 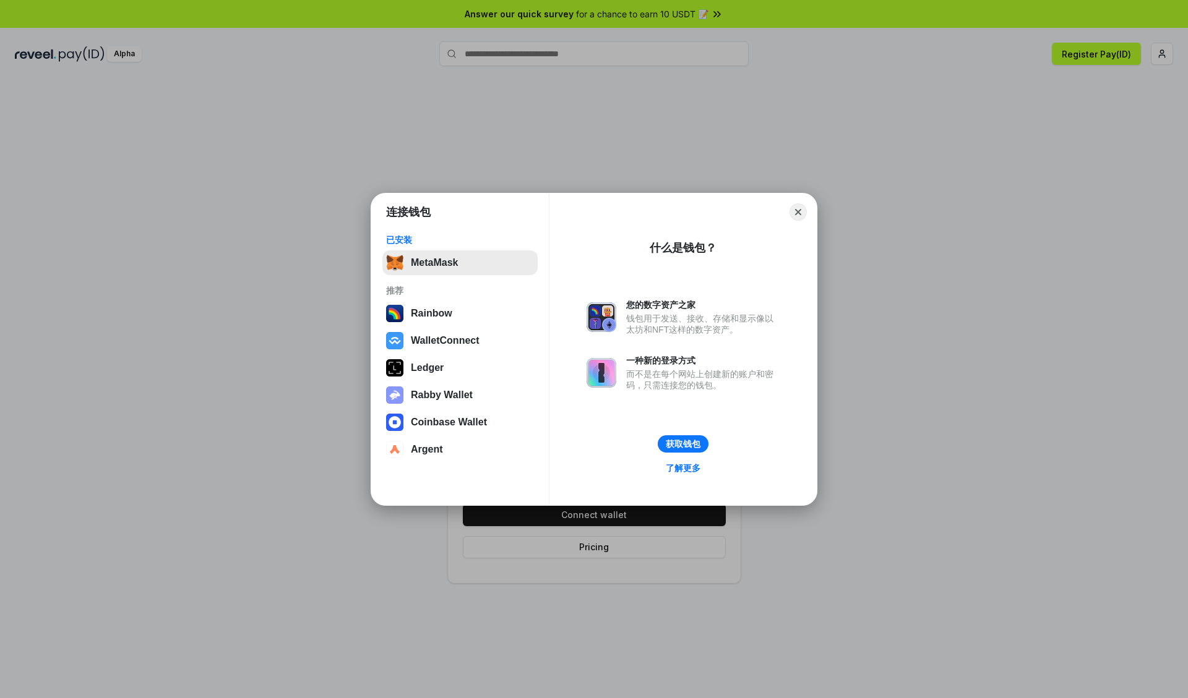 What do you see at coordinates (395, 368) in the screenshot?
I see `img: svg+xml,%3Csvg%20xmlns%3D%22http%3A%2F%2Fwww.w3.org%2F2000%2Fsvg%22%20width%3D%2228%22%20height%3...` at bounding box center [395, 368].